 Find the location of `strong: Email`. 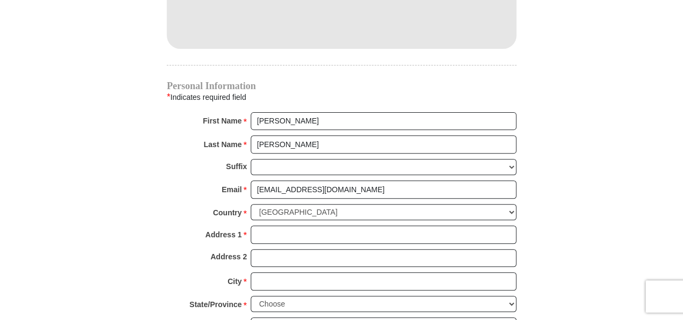

strong: Email is located at coordinates (231, 190).